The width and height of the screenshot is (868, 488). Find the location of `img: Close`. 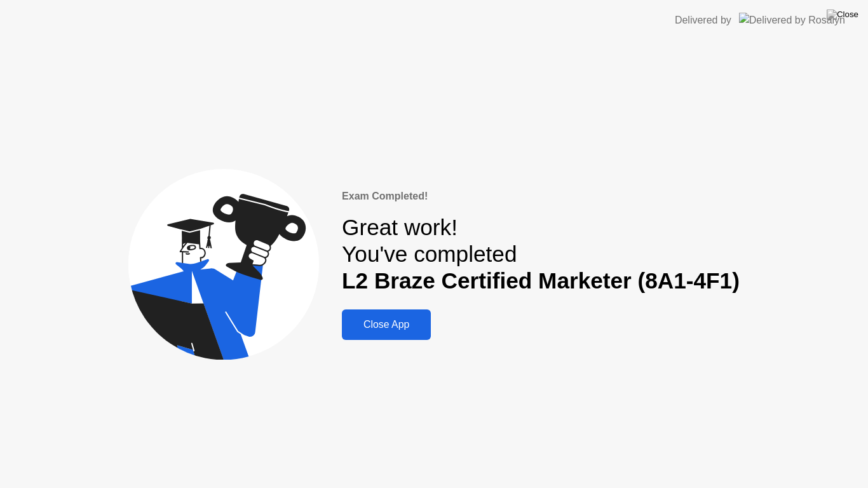

img: Close is located at coordinates (843, 15).